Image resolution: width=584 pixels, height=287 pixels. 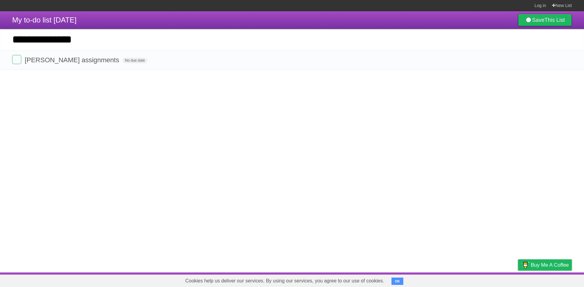 I want to click on span: Cookies help us deliver our services. By using our services, you agree to our use of cookies., so click(x=285, y=281).